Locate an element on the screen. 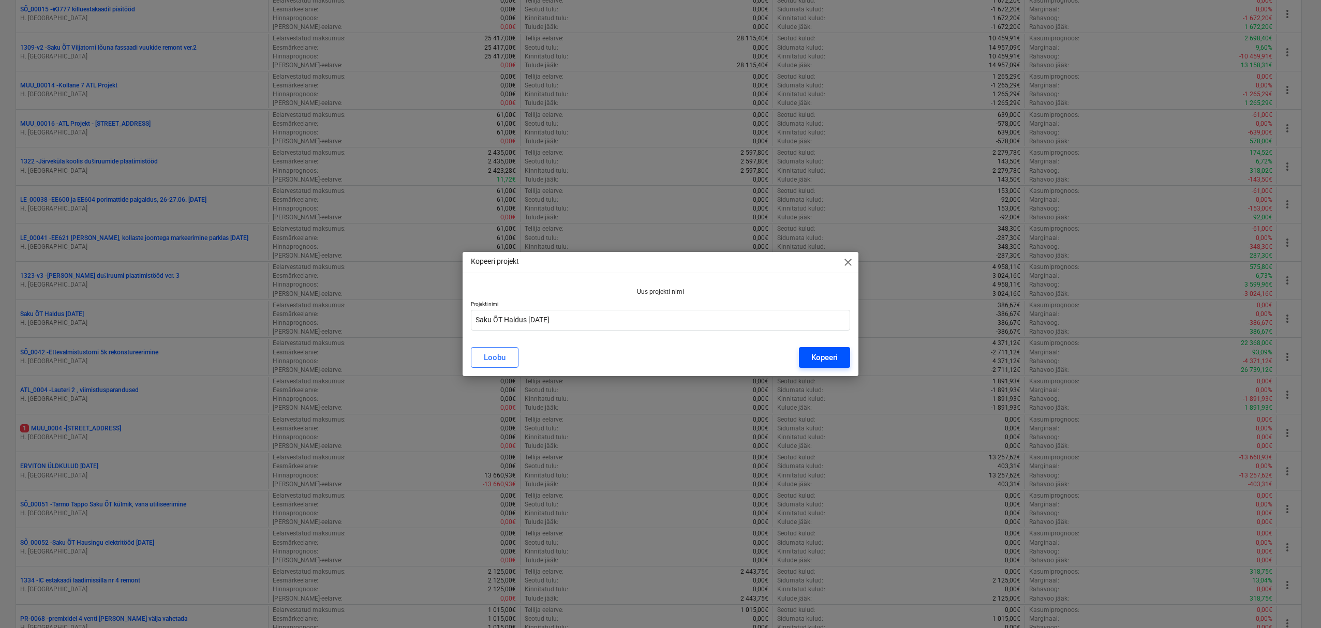  p: Projekti nimi is located at coordinates (661, 305).